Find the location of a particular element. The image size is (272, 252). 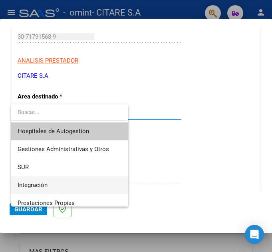

span: Hospitales de Autogestión is located at coordinates (53, 131).